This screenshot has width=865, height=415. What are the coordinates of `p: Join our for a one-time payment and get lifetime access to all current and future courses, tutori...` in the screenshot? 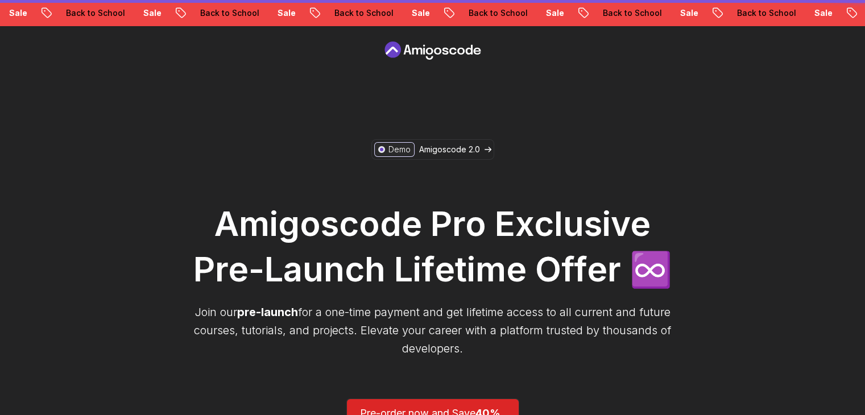 It's located at (433, 330).